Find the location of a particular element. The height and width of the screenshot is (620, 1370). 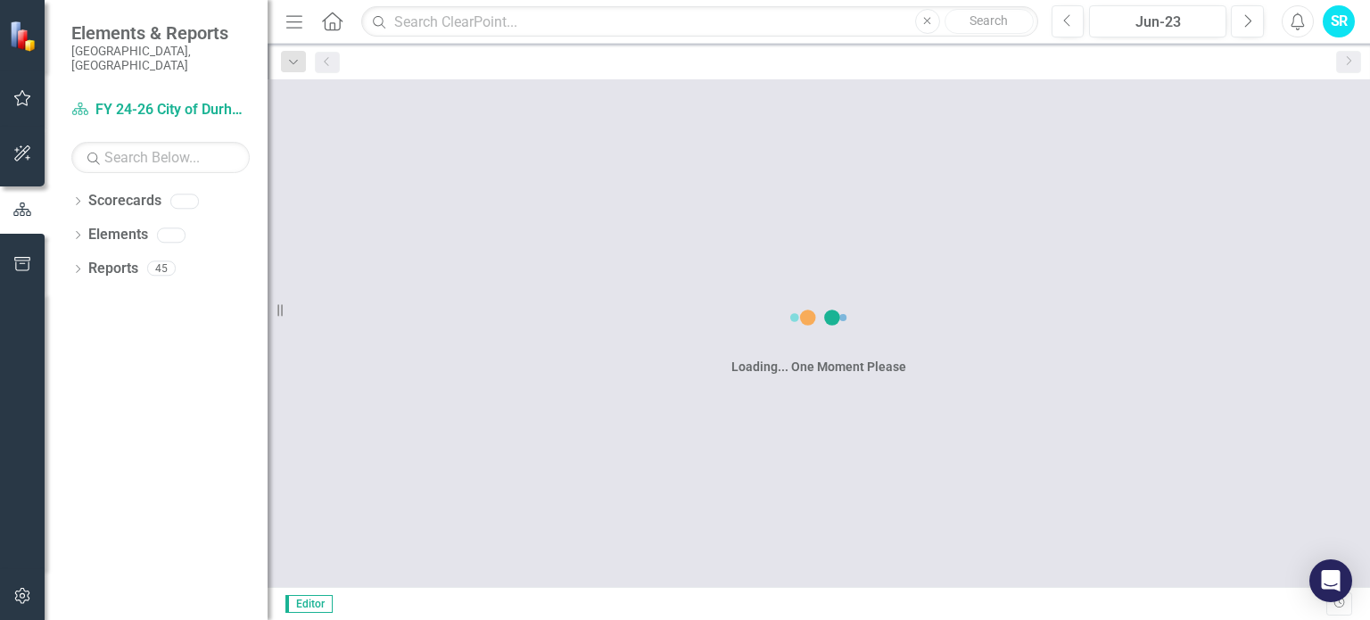

div: Open Intercom Messenger is located at coordinates (1330, 580).